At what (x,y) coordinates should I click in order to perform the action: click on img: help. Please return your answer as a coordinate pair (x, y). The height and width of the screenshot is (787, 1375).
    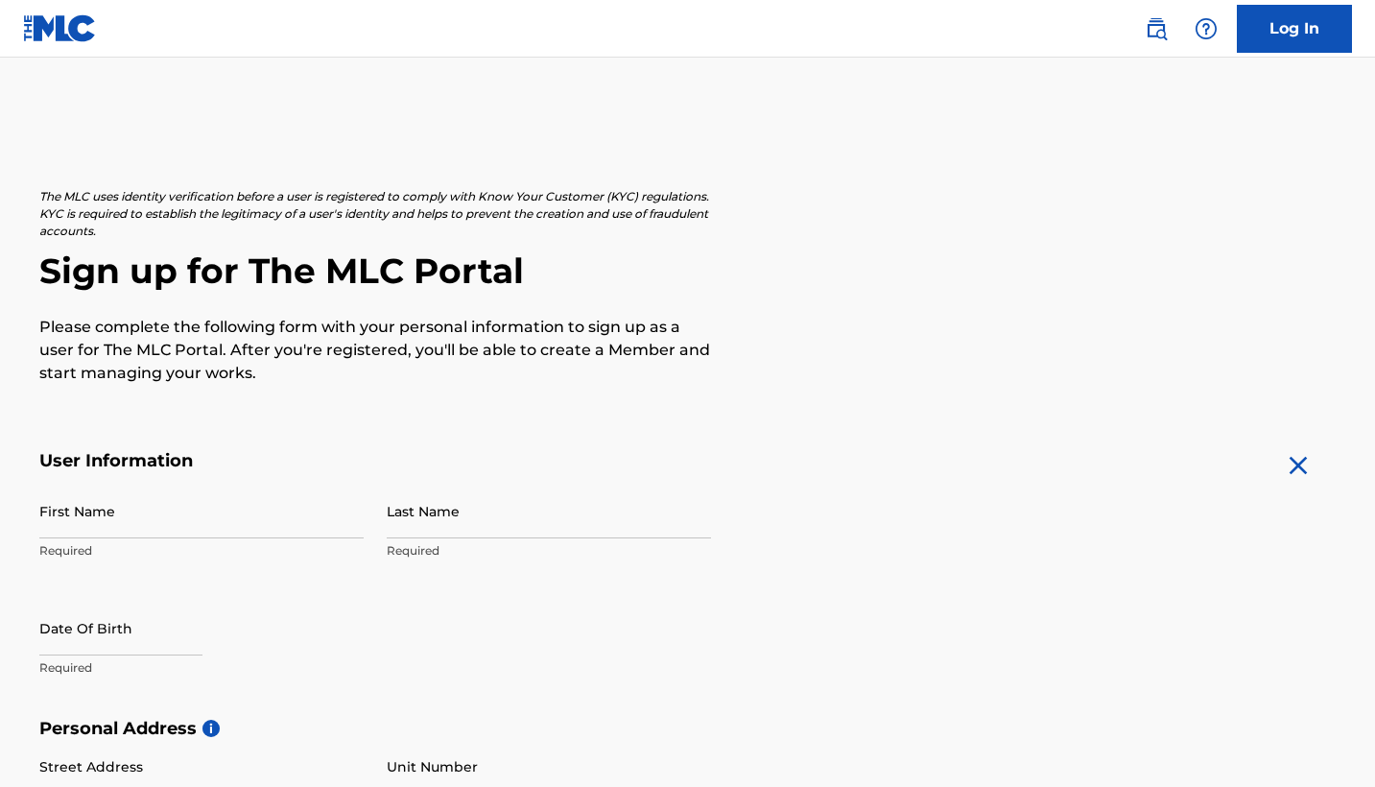
    Looking at the image, I should click on (1206, 29).